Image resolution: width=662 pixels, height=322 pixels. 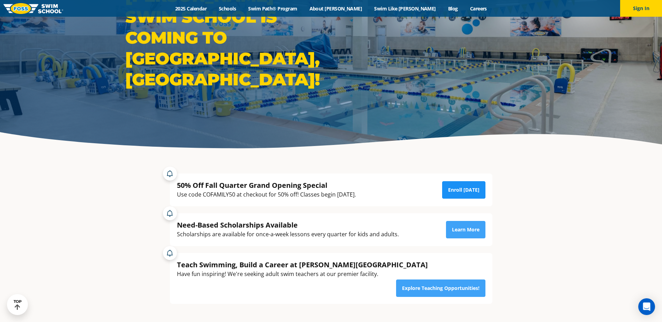 I want to click on div: Scholarships are available for once-a-week lessons every quarter for kids and adults., so click(x=288, y=235).